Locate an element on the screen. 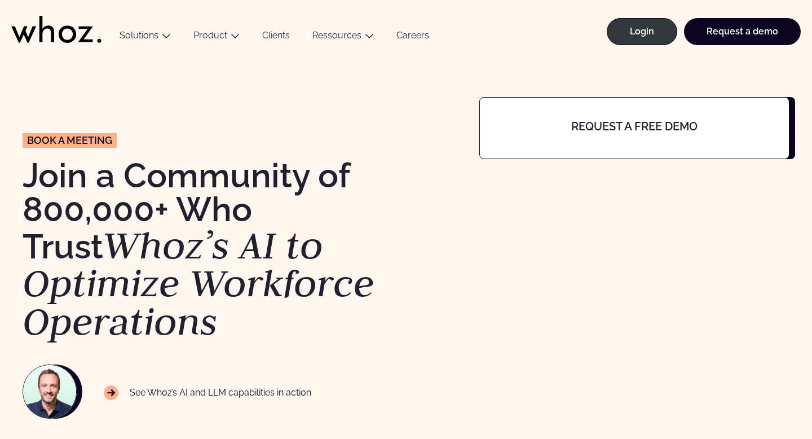  p: See Whoz’s AI and LLM capabilities in action is located at coordinates (207, 392).